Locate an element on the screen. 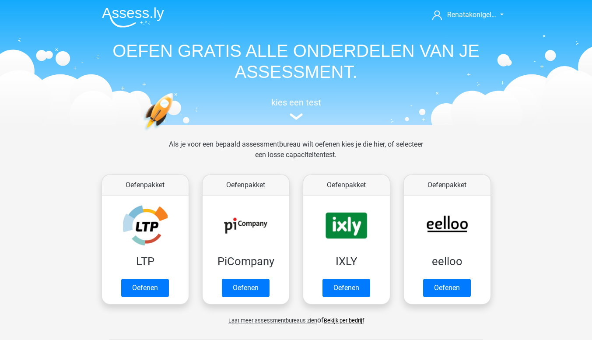 This screenshot has width=592, height=340. img: oefenen is located at coordinates (175, 132).